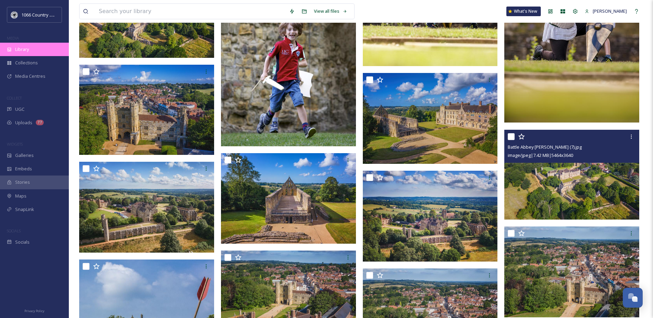 This screenshot has width=653, height=318. What do you see at coordinates (14, 15) in the screenshot?
I see `img: logo_footerstamp.png` at bounding box center [14, 15].